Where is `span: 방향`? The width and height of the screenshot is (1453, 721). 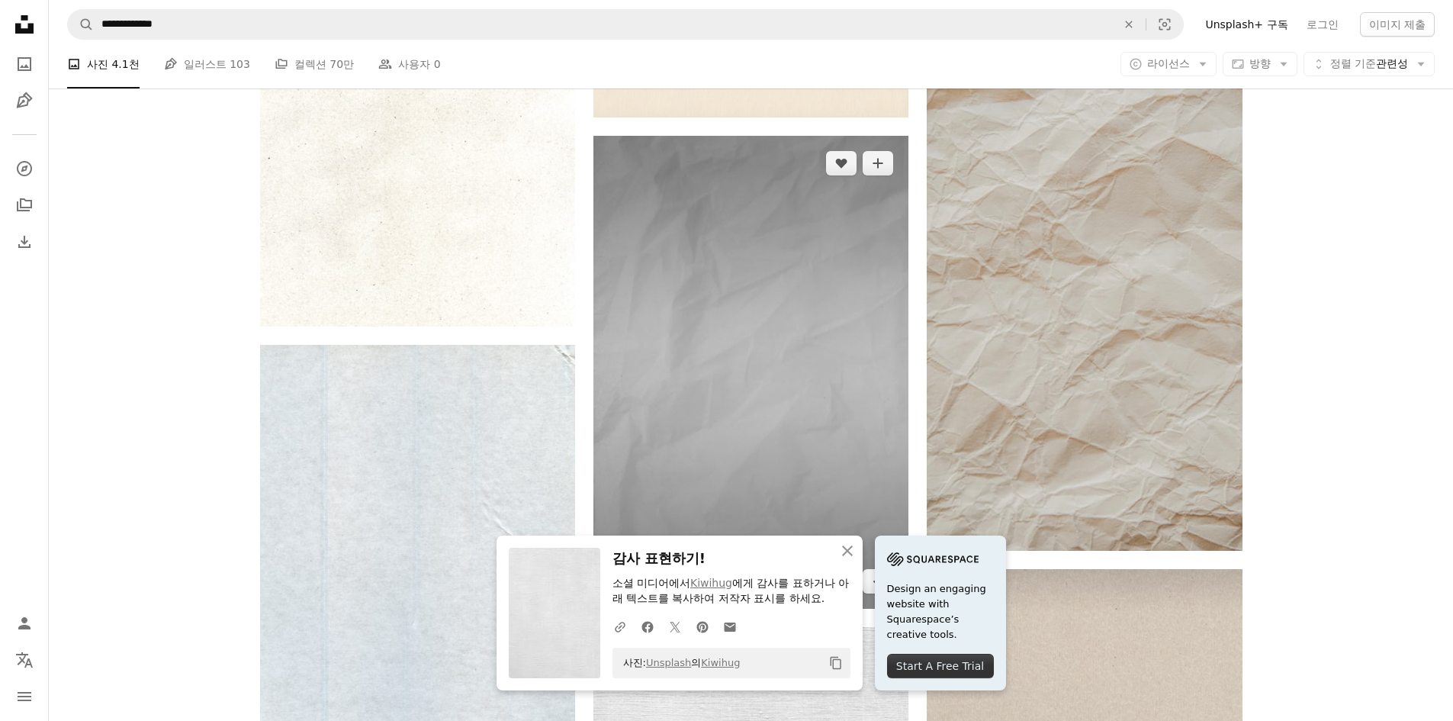 span: 방향 is located at coordinates (1260, 63).